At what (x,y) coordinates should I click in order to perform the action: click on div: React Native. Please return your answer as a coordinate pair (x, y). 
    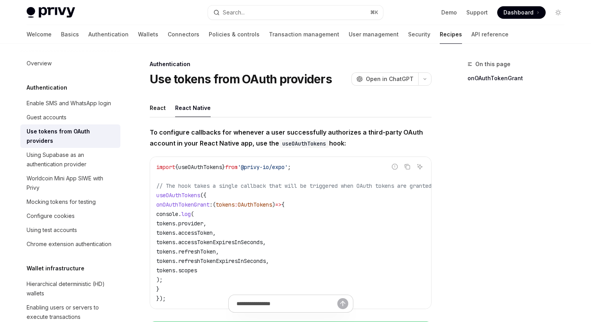
    Looking at the image, I should click on (193, 107).